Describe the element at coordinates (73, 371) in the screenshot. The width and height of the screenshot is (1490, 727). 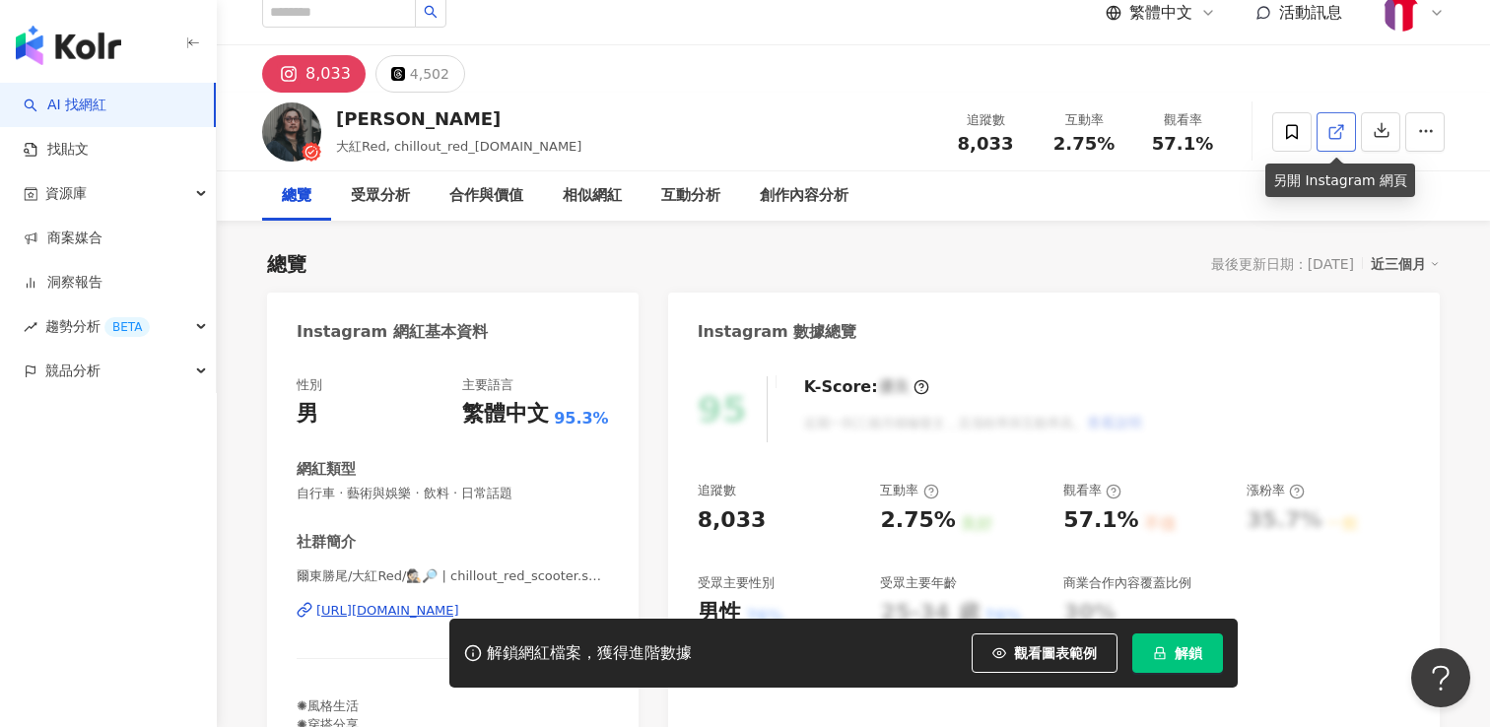
I see `span: 競品分析` at that location.